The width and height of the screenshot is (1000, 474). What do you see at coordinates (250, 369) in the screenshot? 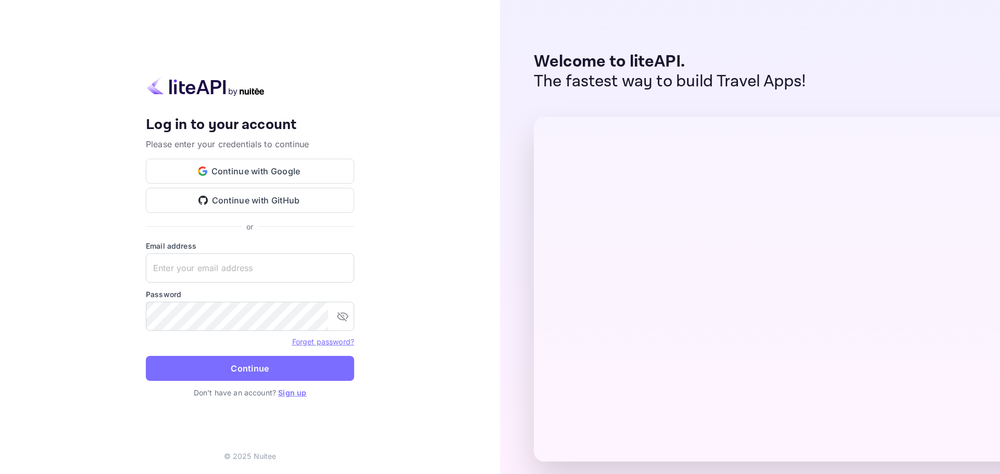
I see `button: Continue` at bounding box center [250, 369].